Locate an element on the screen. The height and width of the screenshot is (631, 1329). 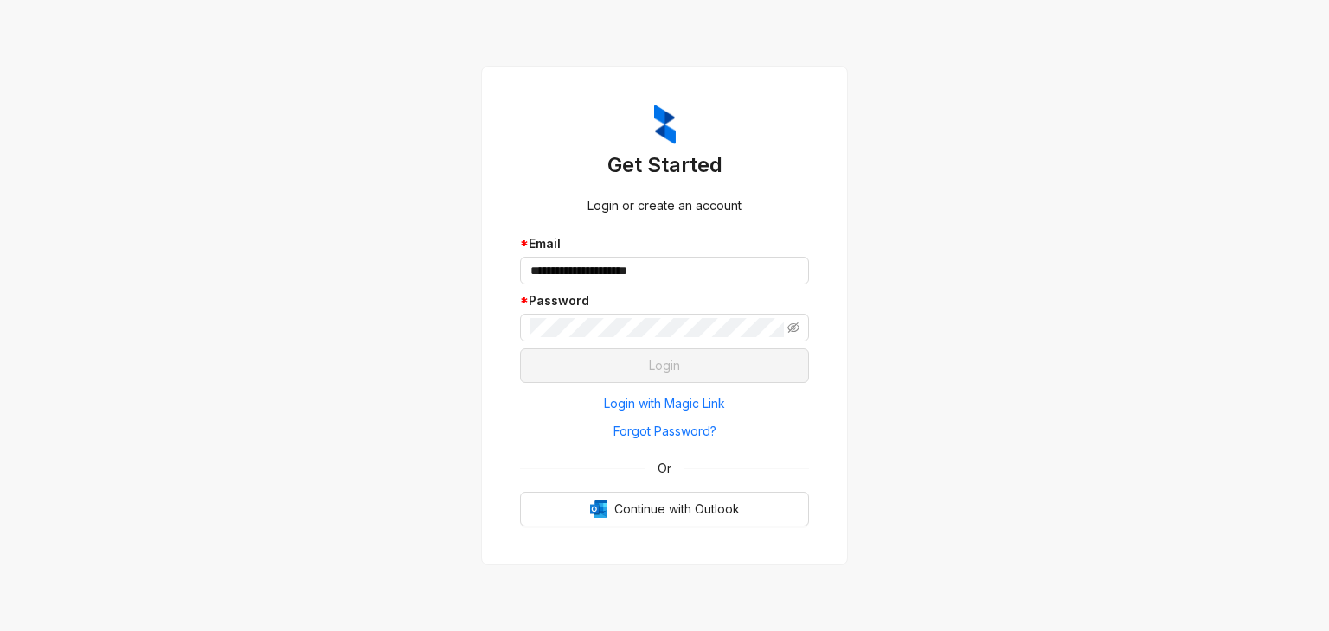
button: OutlookContinue with Outlook is located at coordinates (664, 510).